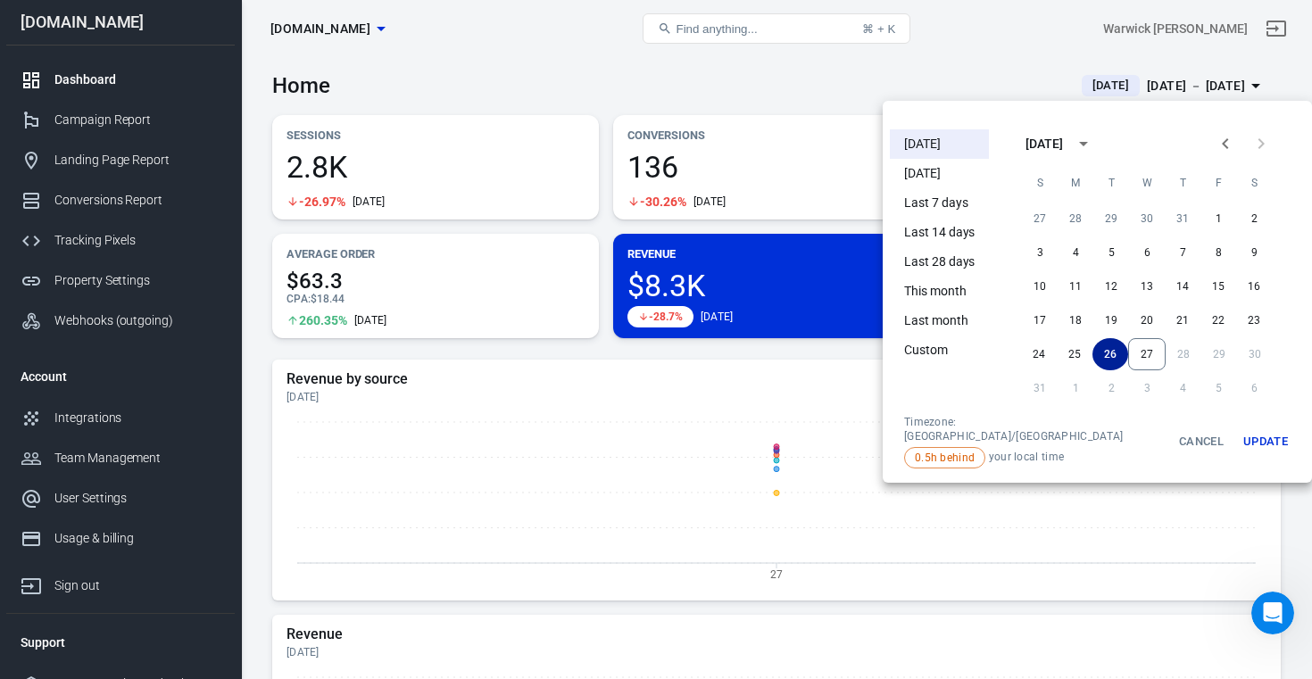 This screenshot has height=679, width=1312. What do you see at coordinates (1147, 183) in the screenshot?
I see `span: Wednesday` at bounding box center [1147, 183].